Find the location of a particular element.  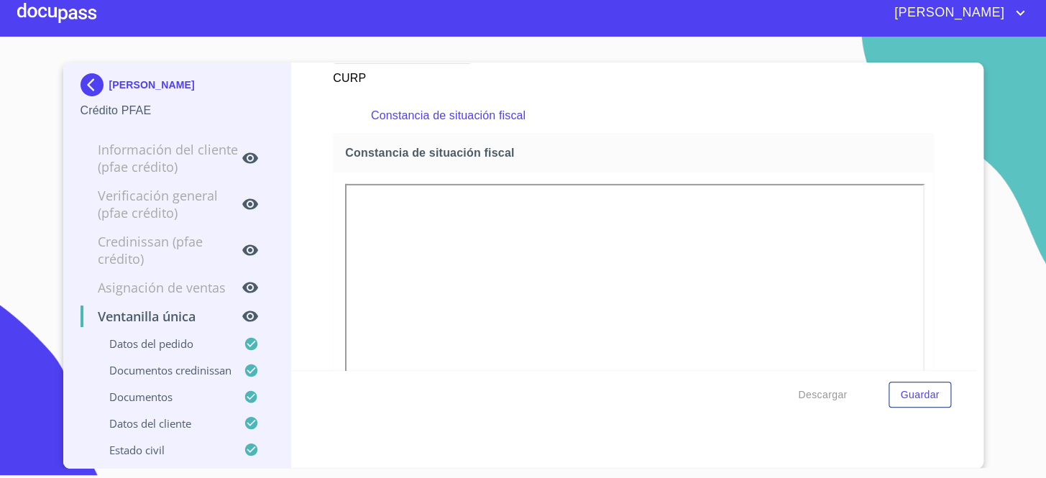

button: Descargar is located at coordinates (823, 395).